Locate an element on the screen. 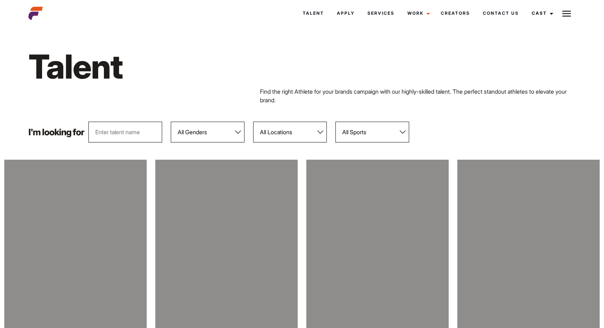 This screenshot has height=328, width=604. p: Find the right Athlete for your brands campaign with our highly-skilled talent. The perfect stand... is located at coordinates (417, 96).